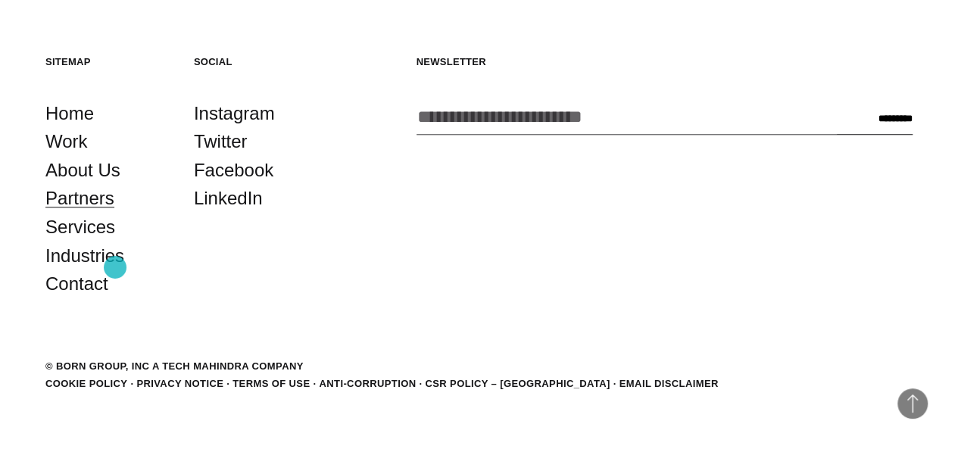 The width and height of the screenshot is (958, 449). What do you see at coordinates (257, 61) in the screenshot?
I see `h5: Social` at bounding box center [257, 61].